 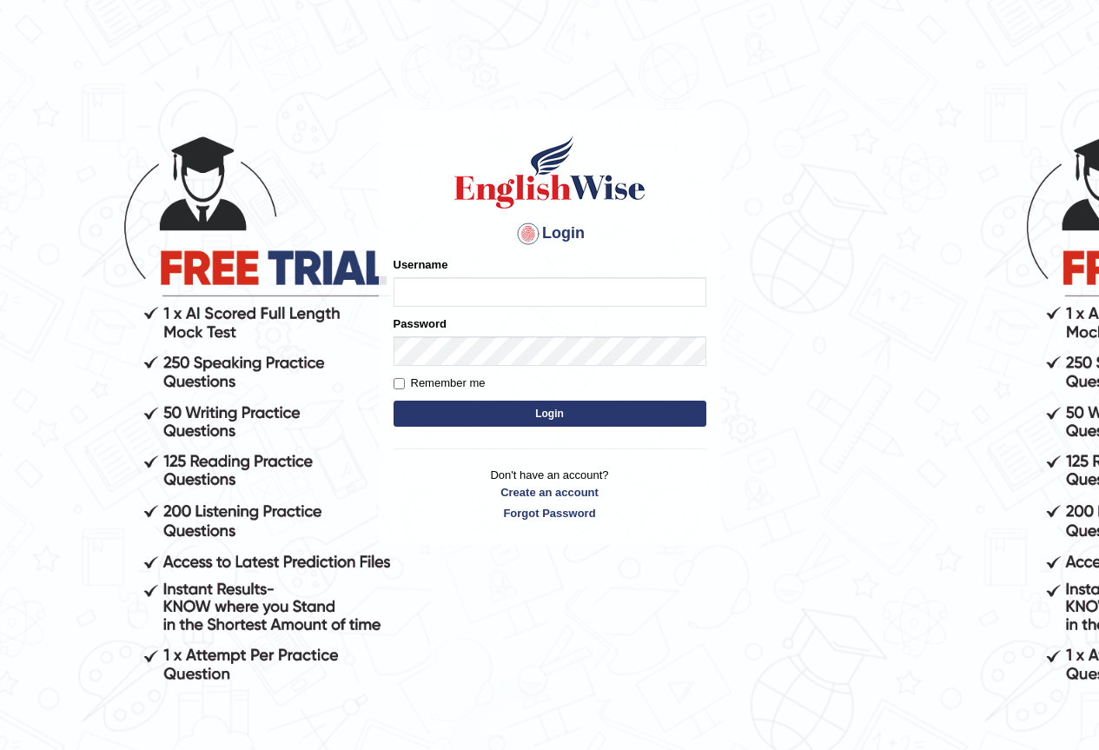 What do you see at coordinates (550, 493) in the screenshot?
I see `p: Don't have an account?` at bounding box center [550, 493].